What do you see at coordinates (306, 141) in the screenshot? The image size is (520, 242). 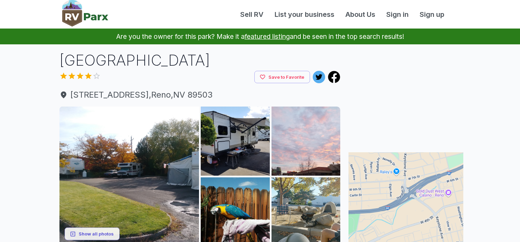 I see `img: AAcXr8qx-pT2WPvdSYD421S_pUHGtGkESqw_S6V3B6MaiiHw85RLfWgvjw-DDWz623o-RfAOYEtVfKWj4nUEwybDfwZ4IO5ps...` at bounding box center [306, 141].